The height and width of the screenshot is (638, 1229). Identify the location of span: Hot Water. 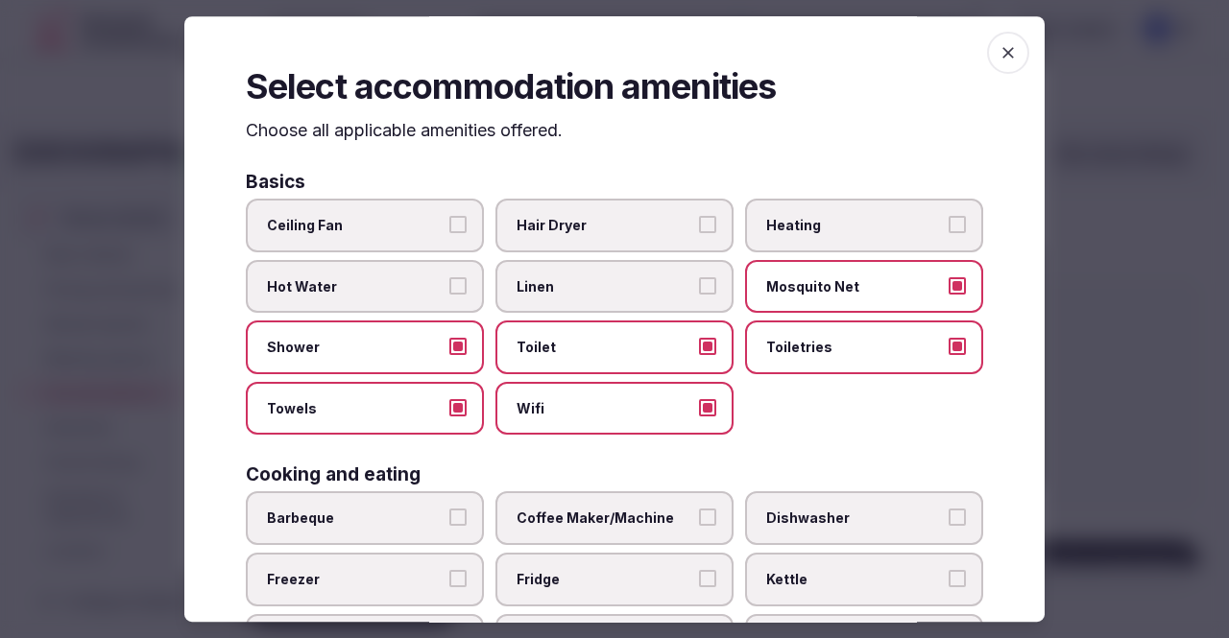
(355, 287).